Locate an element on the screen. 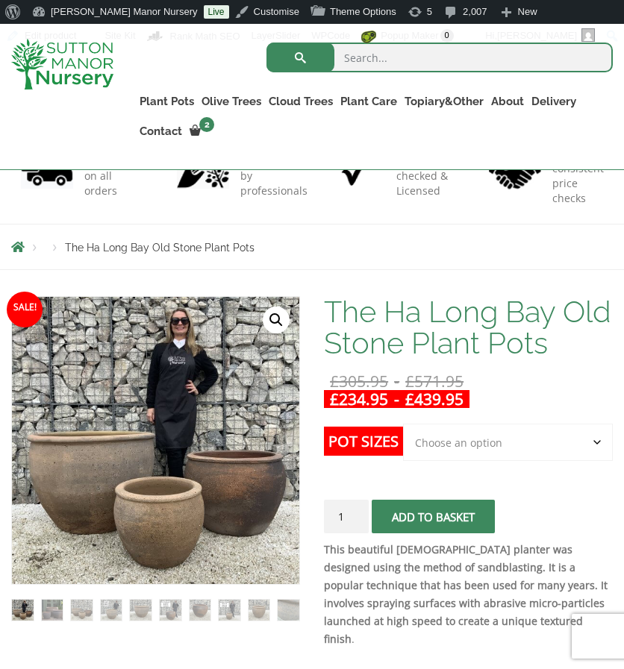  p: checked & Licensed is located at coordinates (424, 183).